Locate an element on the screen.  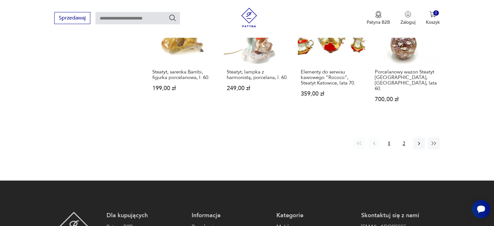
p: Zaloguj is located at coordinates (408, 22).